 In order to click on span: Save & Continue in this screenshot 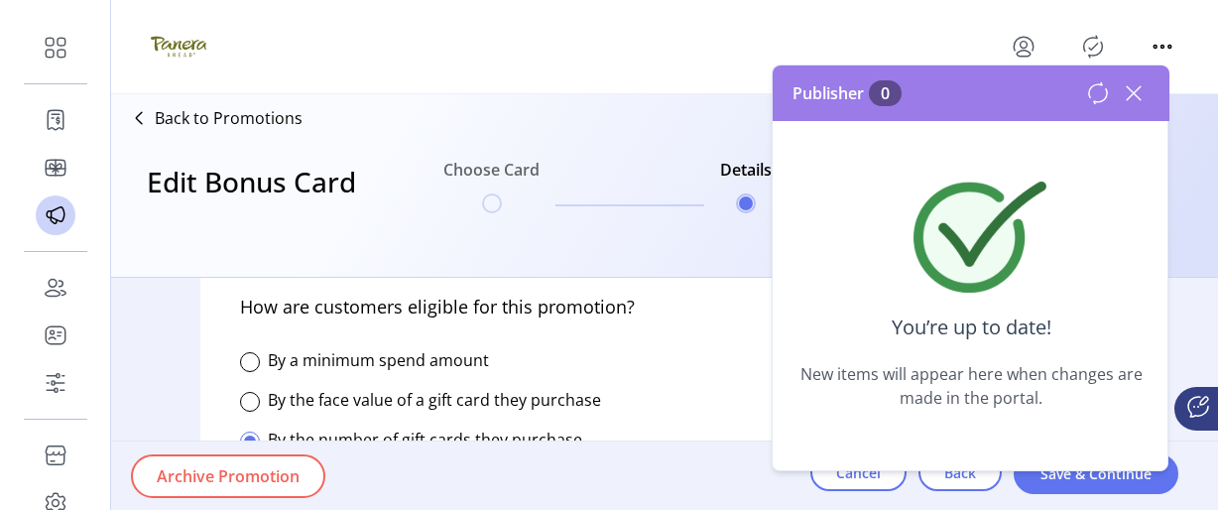, I will do `click(1096, 473)`.